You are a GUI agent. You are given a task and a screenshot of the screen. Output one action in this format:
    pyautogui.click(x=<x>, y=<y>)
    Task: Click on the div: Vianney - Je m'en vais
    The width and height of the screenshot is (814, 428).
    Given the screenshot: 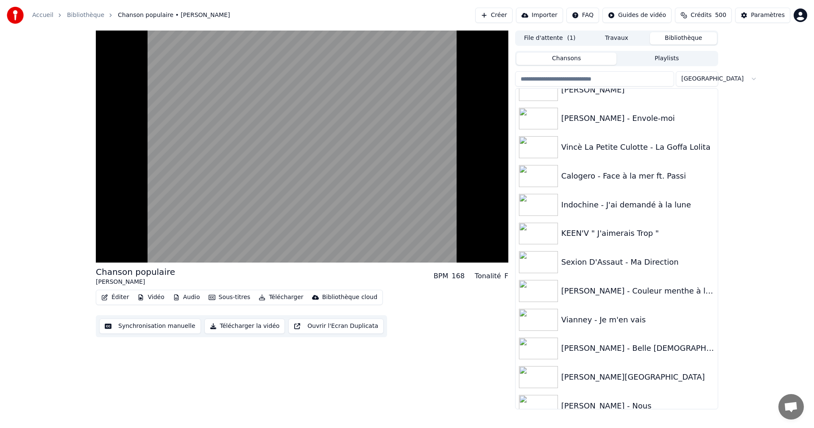 What is the action you would take?
    pyautogui.click(x=638, y=320)
    